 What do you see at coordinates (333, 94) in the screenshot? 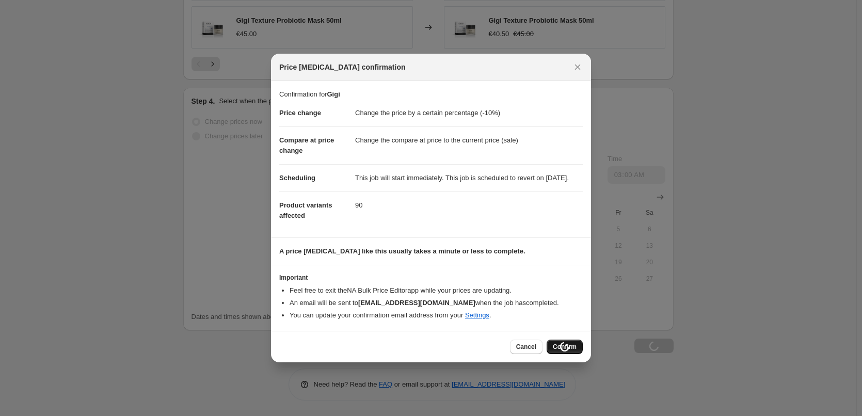
I see `b: Gigi` at bounding box center [333, 94].